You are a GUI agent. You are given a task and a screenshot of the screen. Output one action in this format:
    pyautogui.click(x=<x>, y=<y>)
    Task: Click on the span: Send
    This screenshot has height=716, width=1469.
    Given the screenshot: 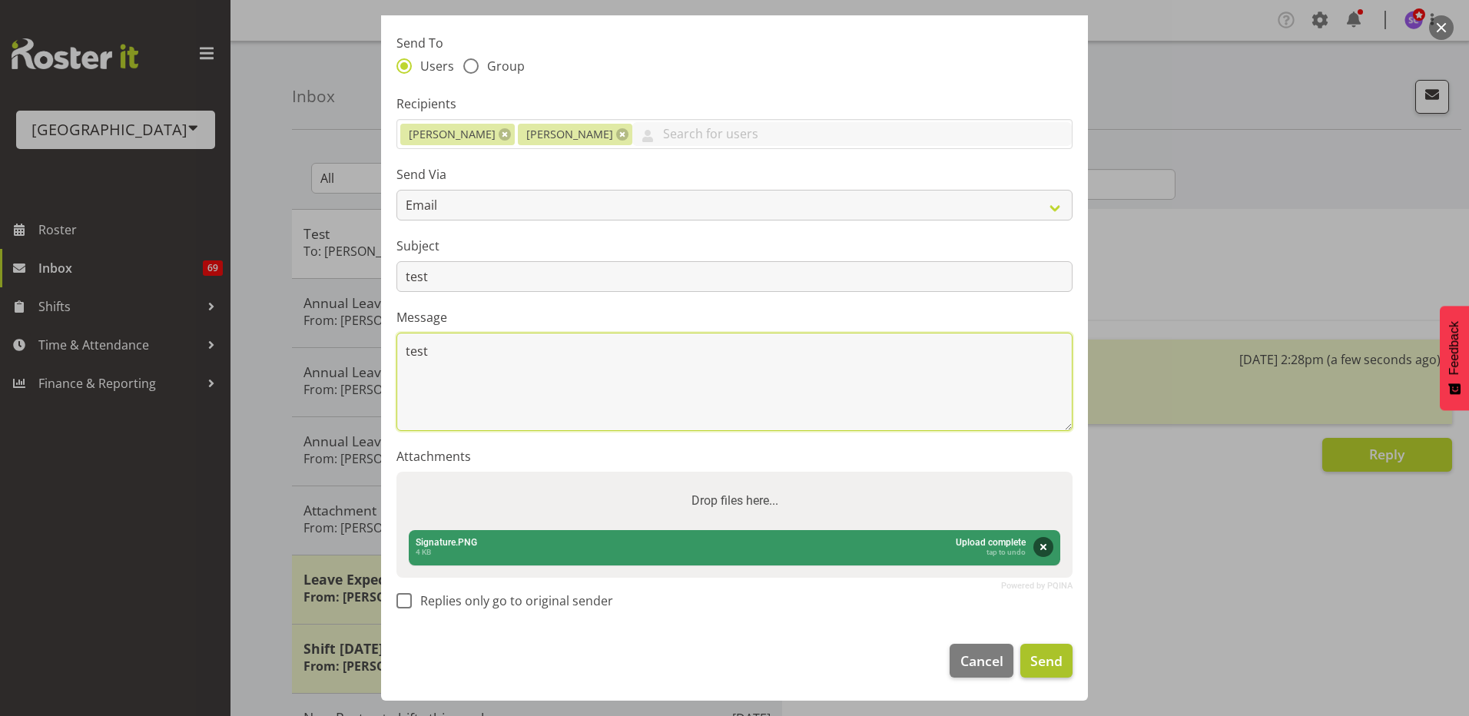 What is the action you would take?
    pyautogui.click(x=1047, y=661)
    